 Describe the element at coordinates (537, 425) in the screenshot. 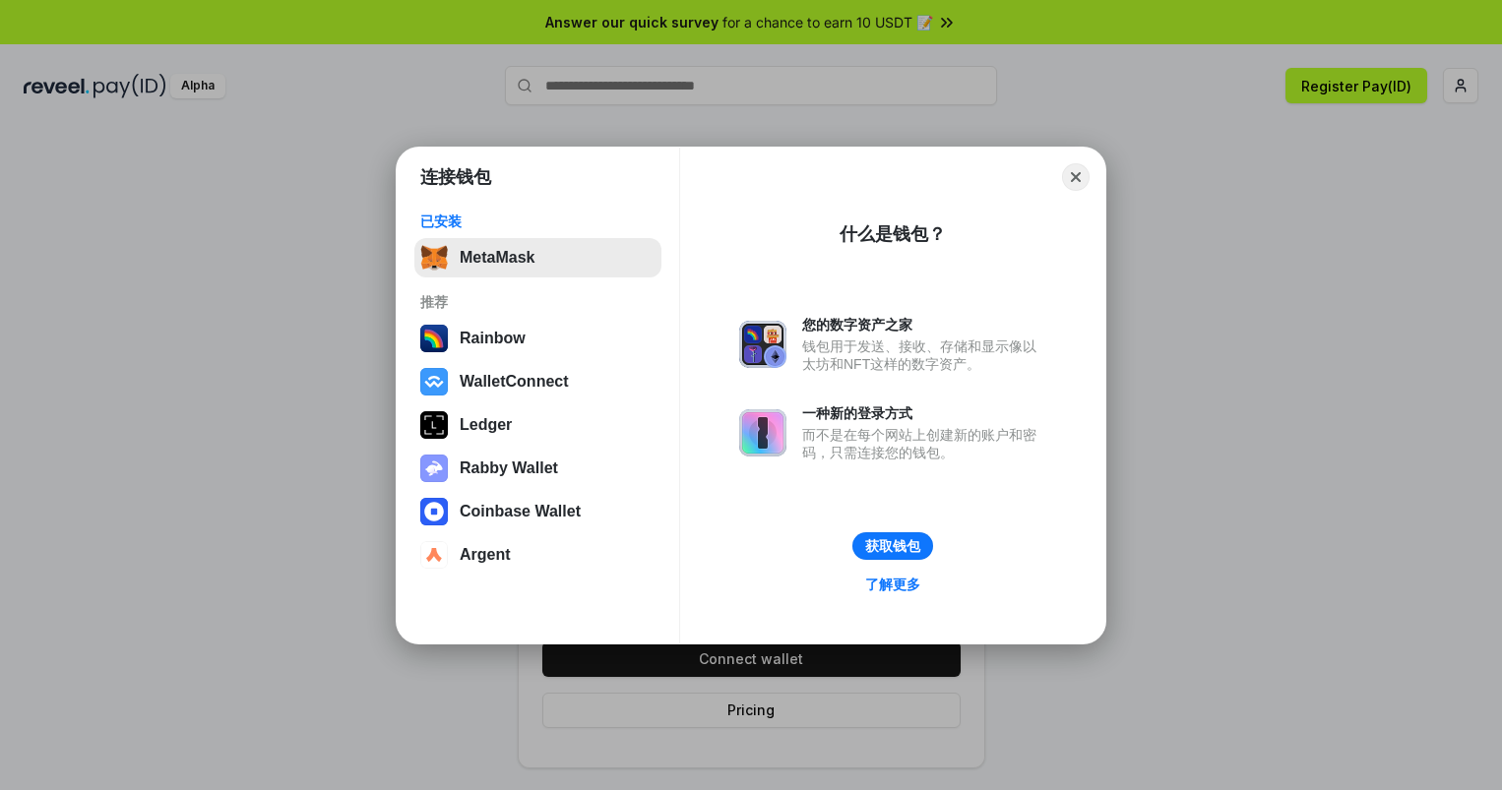

I see `button: Ledger` at that location.